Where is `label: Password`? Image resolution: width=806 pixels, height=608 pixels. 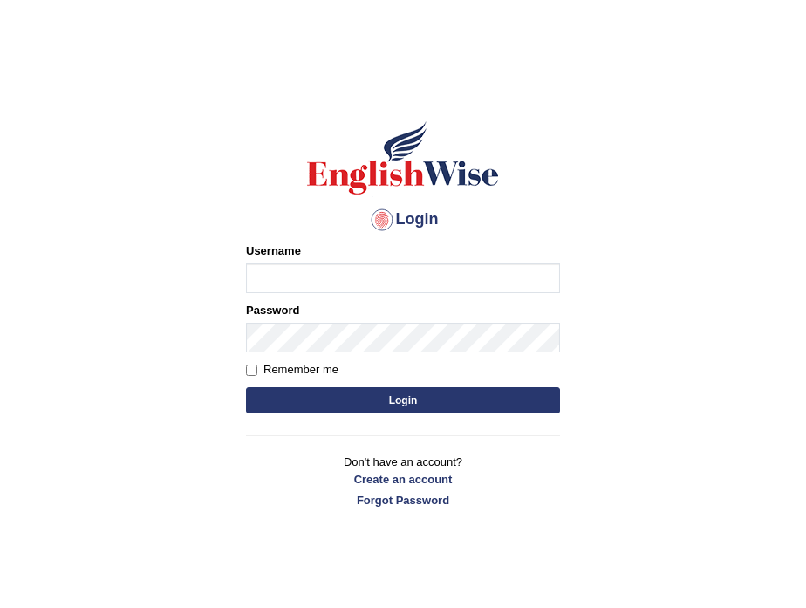 label: Password is located at coordinates (272, 310).